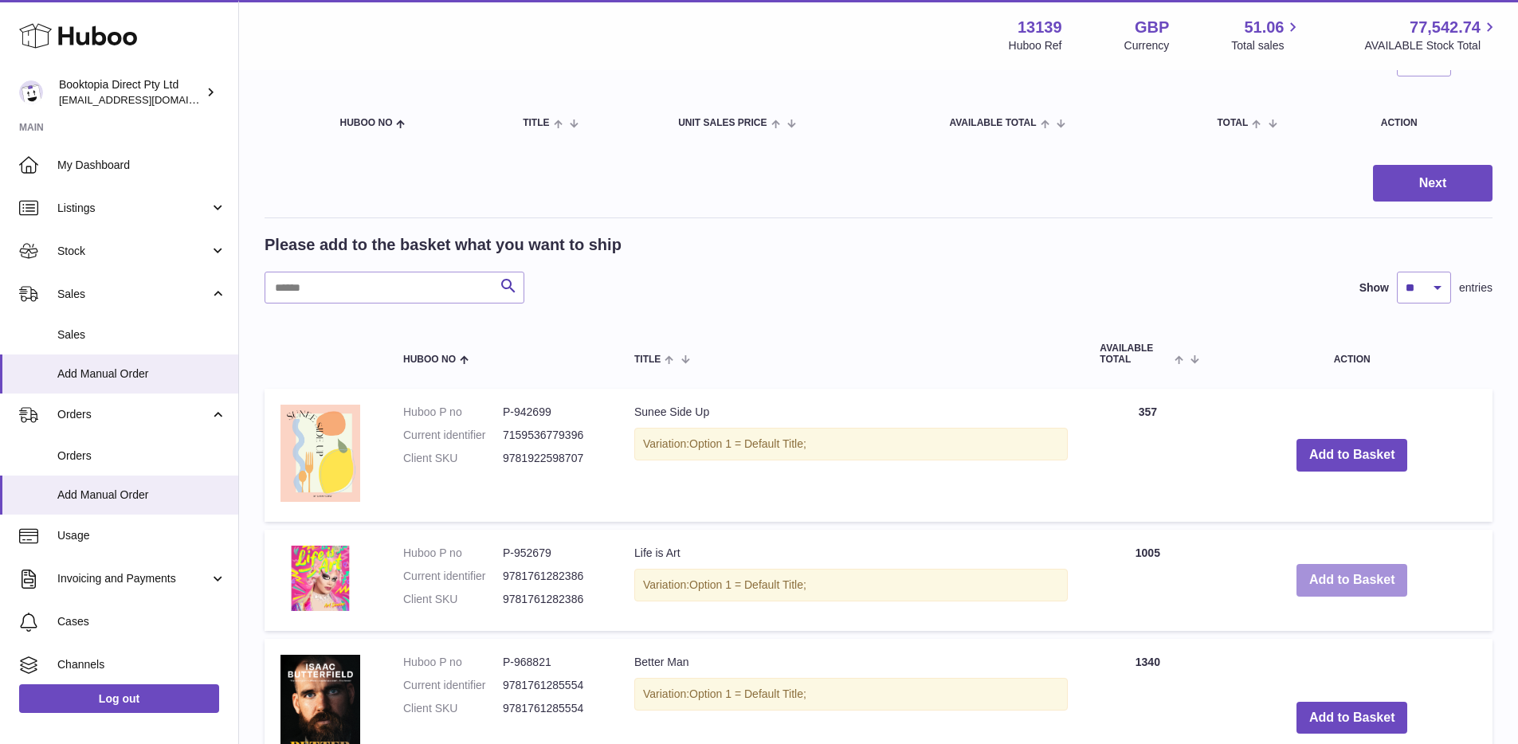  I want to click on span: Total sales, so click(1266, 45).